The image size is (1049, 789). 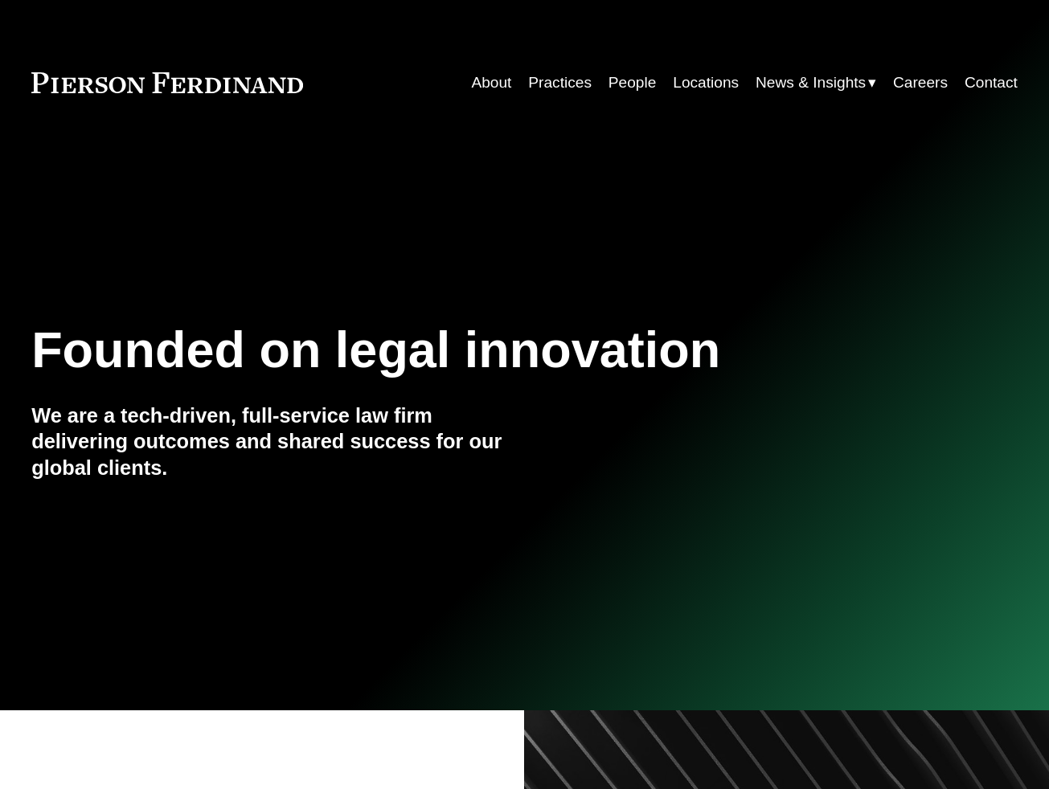 What do you see at coordinates (559, 83) in the screenshot?
I see `a: Practices` at bounding box center [559, 83].